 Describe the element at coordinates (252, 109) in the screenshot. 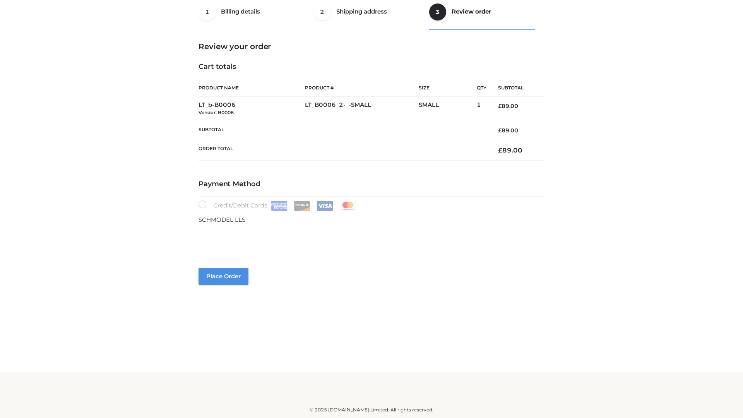

I see `td: LT_b-B0006` at that location.